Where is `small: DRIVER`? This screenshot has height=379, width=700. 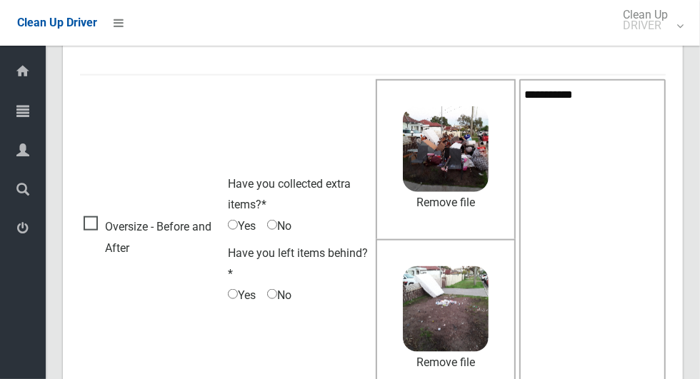
small: DRIVER is located at coordinates (645, 25).